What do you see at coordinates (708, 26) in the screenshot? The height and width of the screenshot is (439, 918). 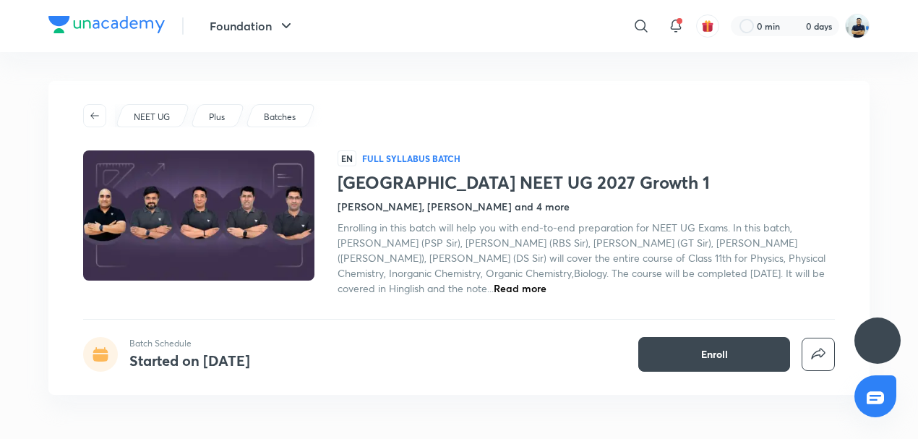 I see `button: avatar` at bounding box center [708, 26].